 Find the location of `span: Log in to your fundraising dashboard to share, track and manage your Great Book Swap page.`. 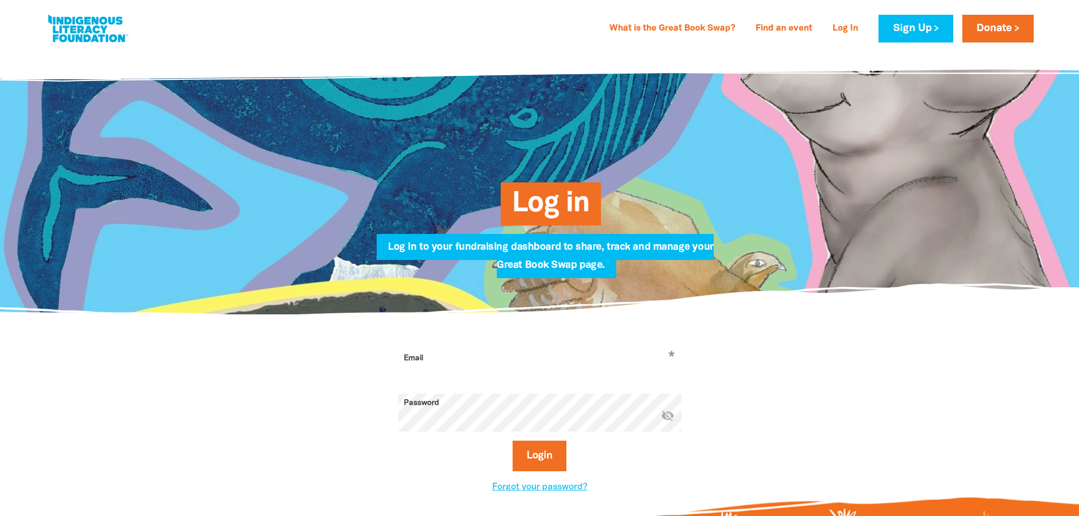

span: Log in to your fundraising dashboard to share, track and manage your Great Book Swap page. is located at coordinates (550, 260).